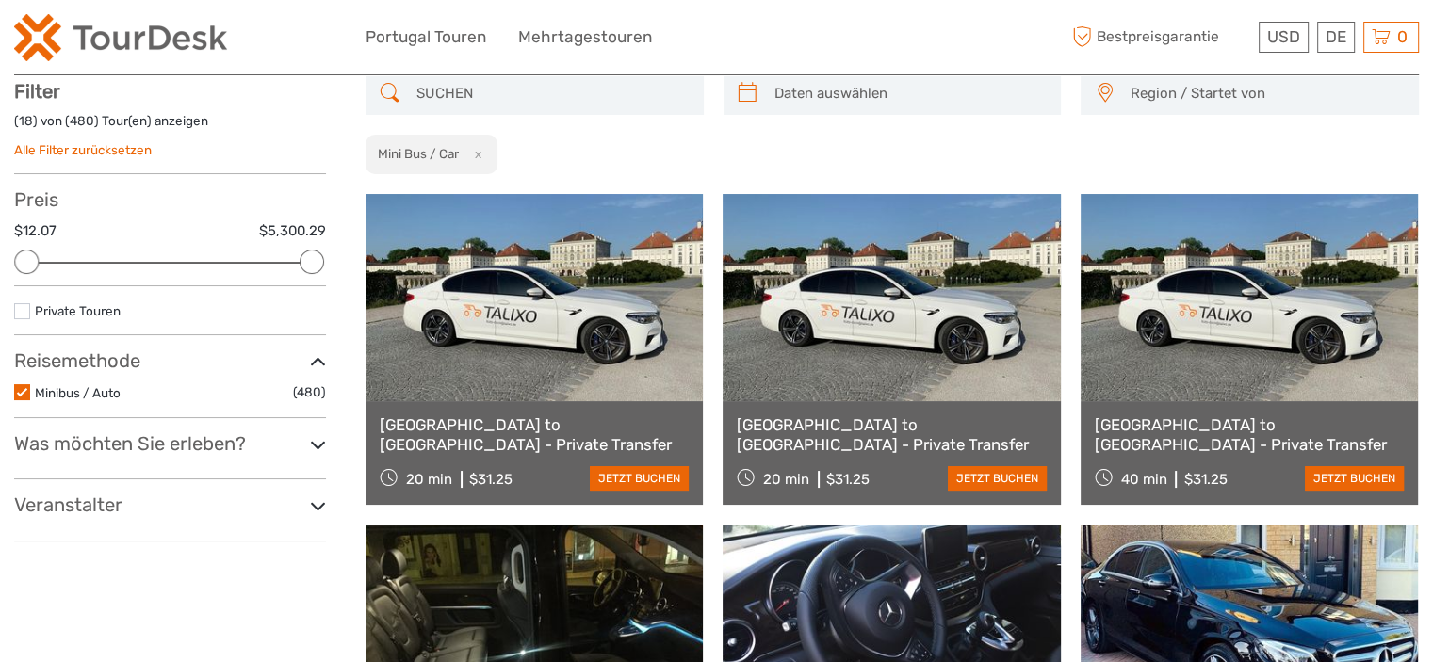 This screenshot has height=662, width=1433. Describe the element at coordinates (1161, 37) in the screenshot. I see `span: Bestpreisgarantie` at that location.